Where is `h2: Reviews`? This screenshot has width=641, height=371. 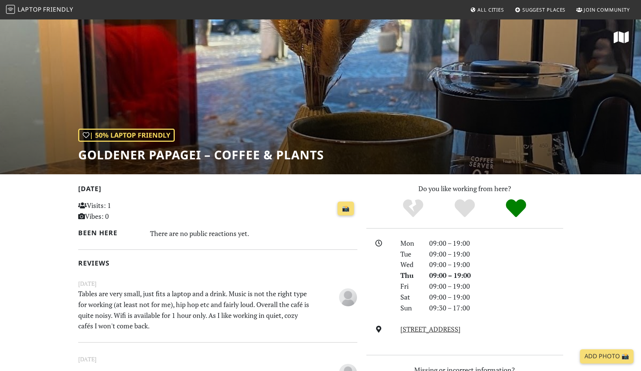 h2: Reviews is located at coordinates (218, 263).